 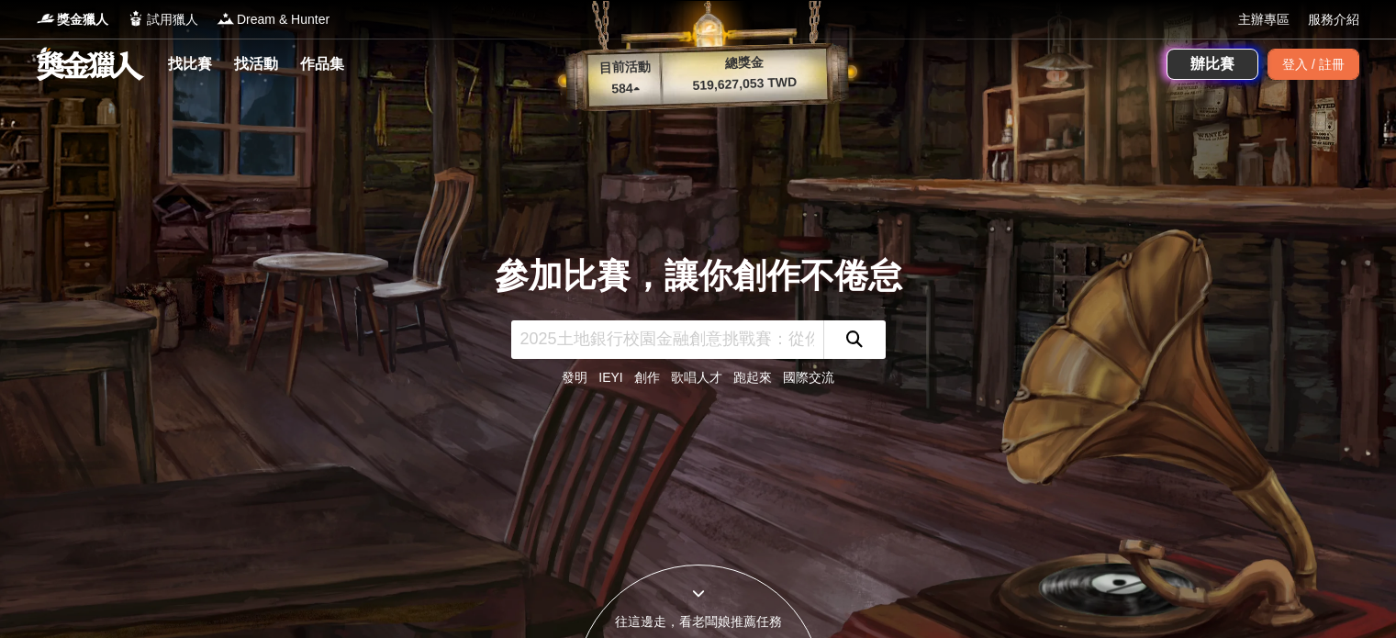 What do you see at coordinates (322, 64) in the screenshot?
I see `a: 作品集` at bounding box center [322, 64].